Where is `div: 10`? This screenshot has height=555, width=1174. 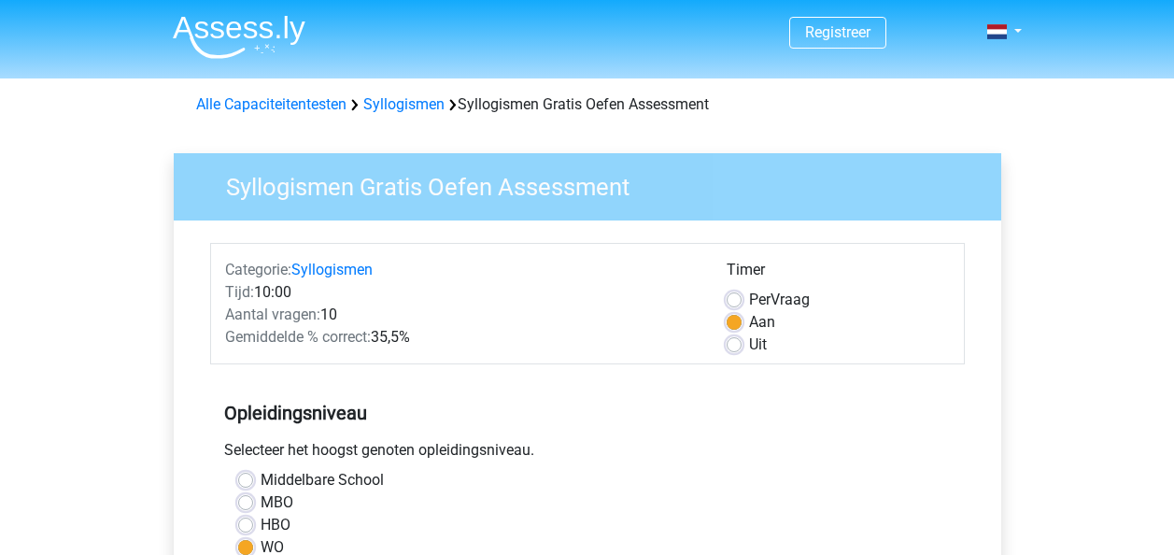
div: 10 is located at coordinates (462, 315).